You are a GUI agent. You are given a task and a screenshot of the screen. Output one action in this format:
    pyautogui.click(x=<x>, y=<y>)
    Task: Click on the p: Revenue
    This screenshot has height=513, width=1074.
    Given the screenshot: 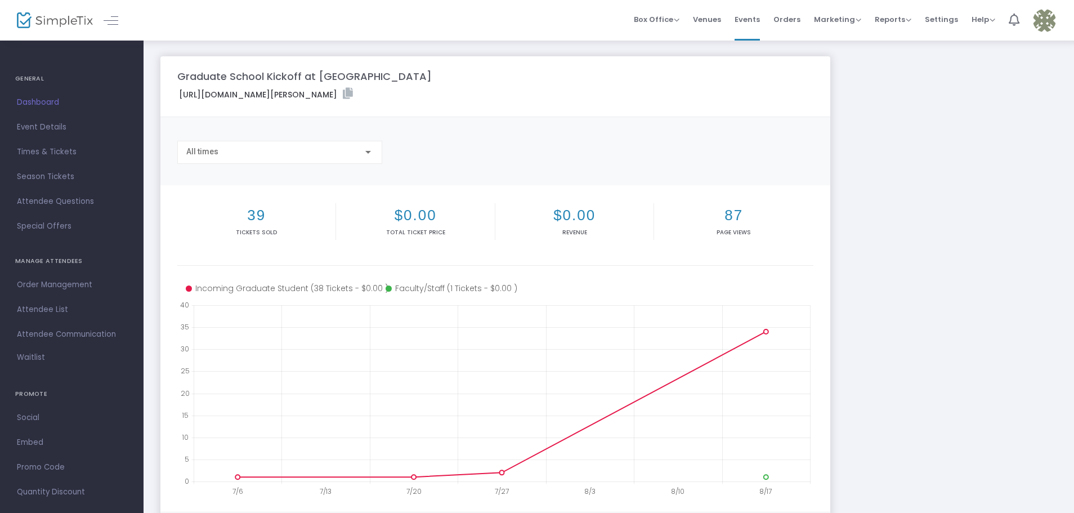 What is the action you would take?
    pyautogui.click(x=574, y=232)
    